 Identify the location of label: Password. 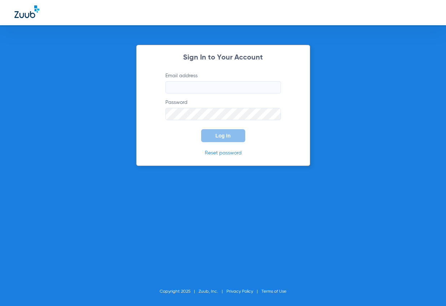
(223, 109).